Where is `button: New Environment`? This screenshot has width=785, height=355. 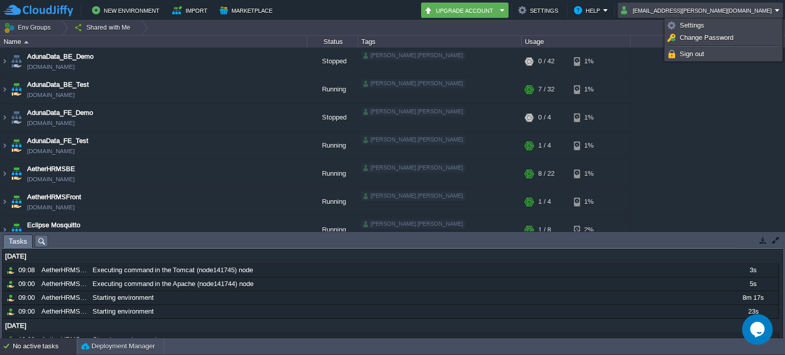 button: New Environment is located at coordinates (127, 10).